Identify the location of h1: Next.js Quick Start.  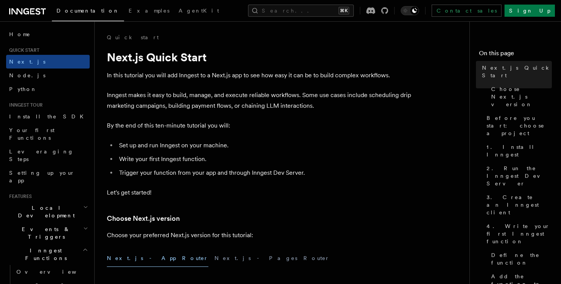
(259, 57).